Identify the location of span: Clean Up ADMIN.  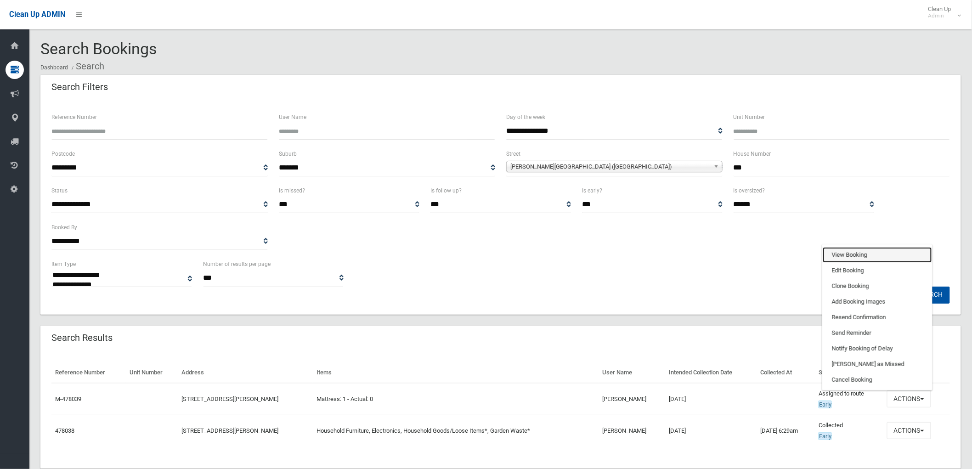
(37, 14).